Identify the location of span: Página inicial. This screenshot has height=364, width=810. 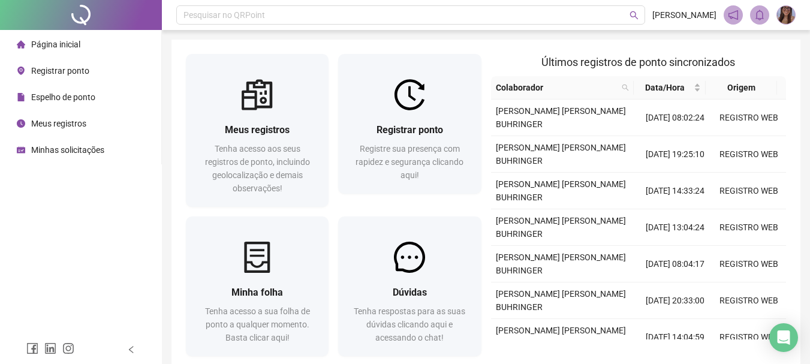
(56, 44).